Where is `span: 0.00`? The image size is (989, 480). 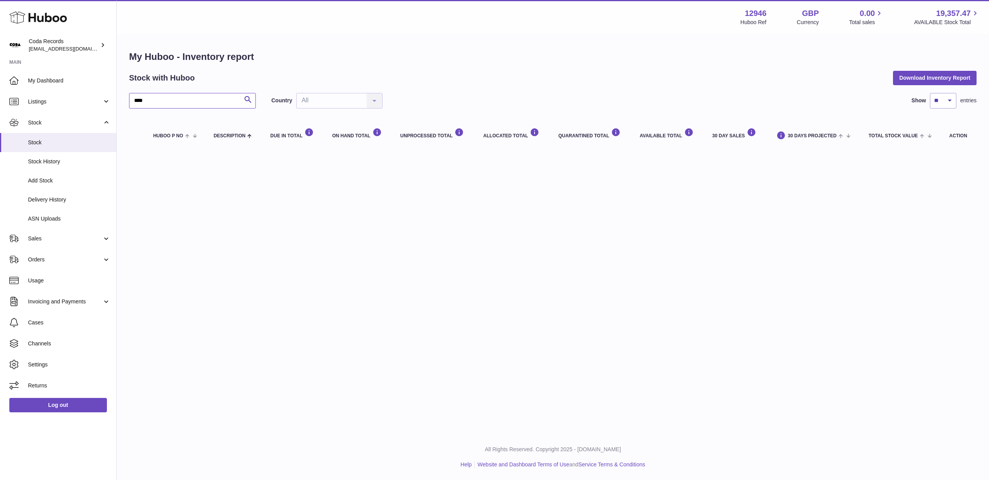
span: 0.00 is located at coordinates (868, 13).